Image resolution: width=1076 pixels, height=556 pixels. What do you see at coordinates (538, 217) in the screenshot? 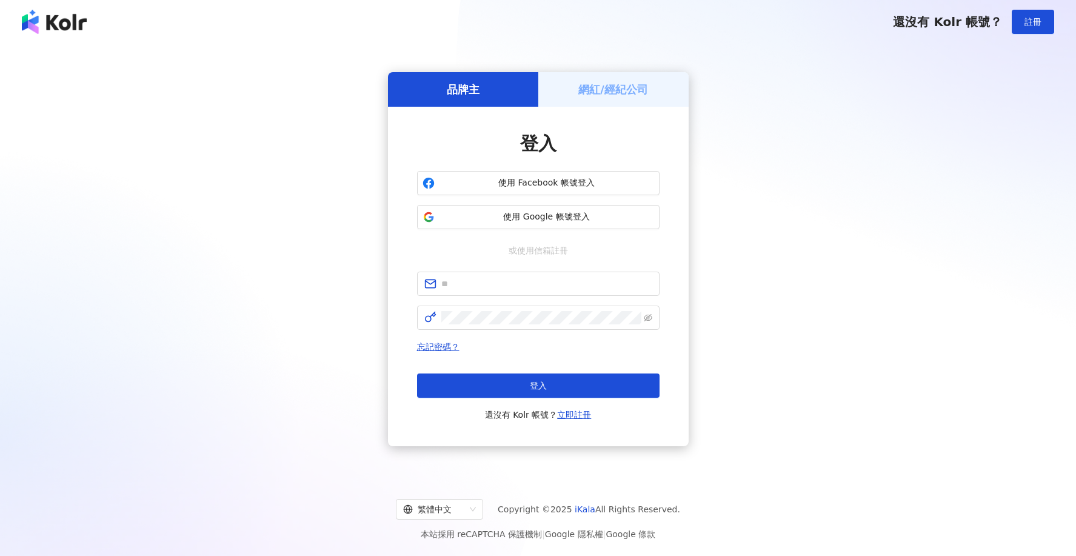
I see `button: 使用 Google 帳號登入` at bounding box center [538, 217].